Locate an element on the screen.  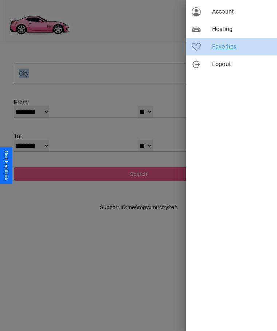
span: Logout is located at coordinates (242, 64).